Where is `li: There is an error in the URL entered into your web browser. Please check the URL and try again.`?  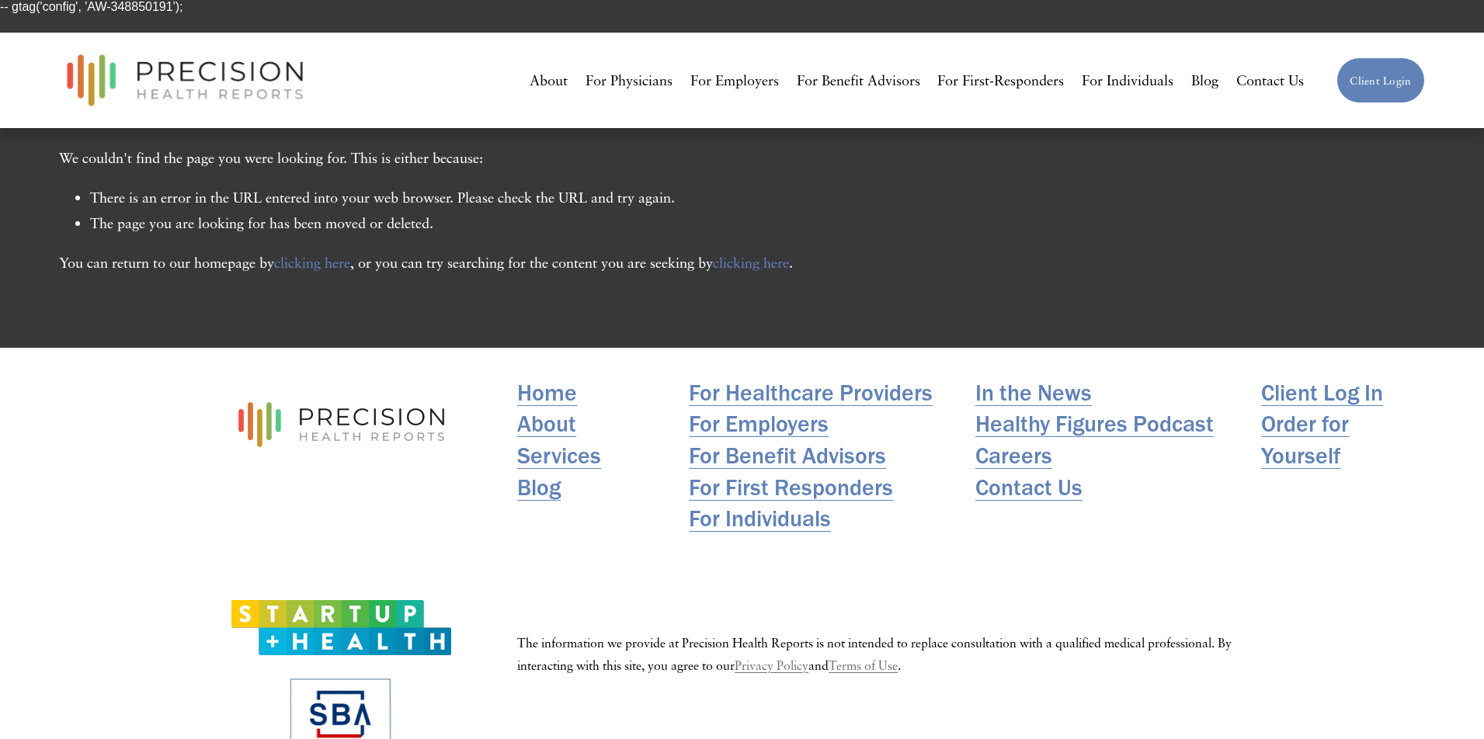 li: There is an error in the URL entered into your web browser. Please check the URL and try again. is located at coordinates (757, 197).